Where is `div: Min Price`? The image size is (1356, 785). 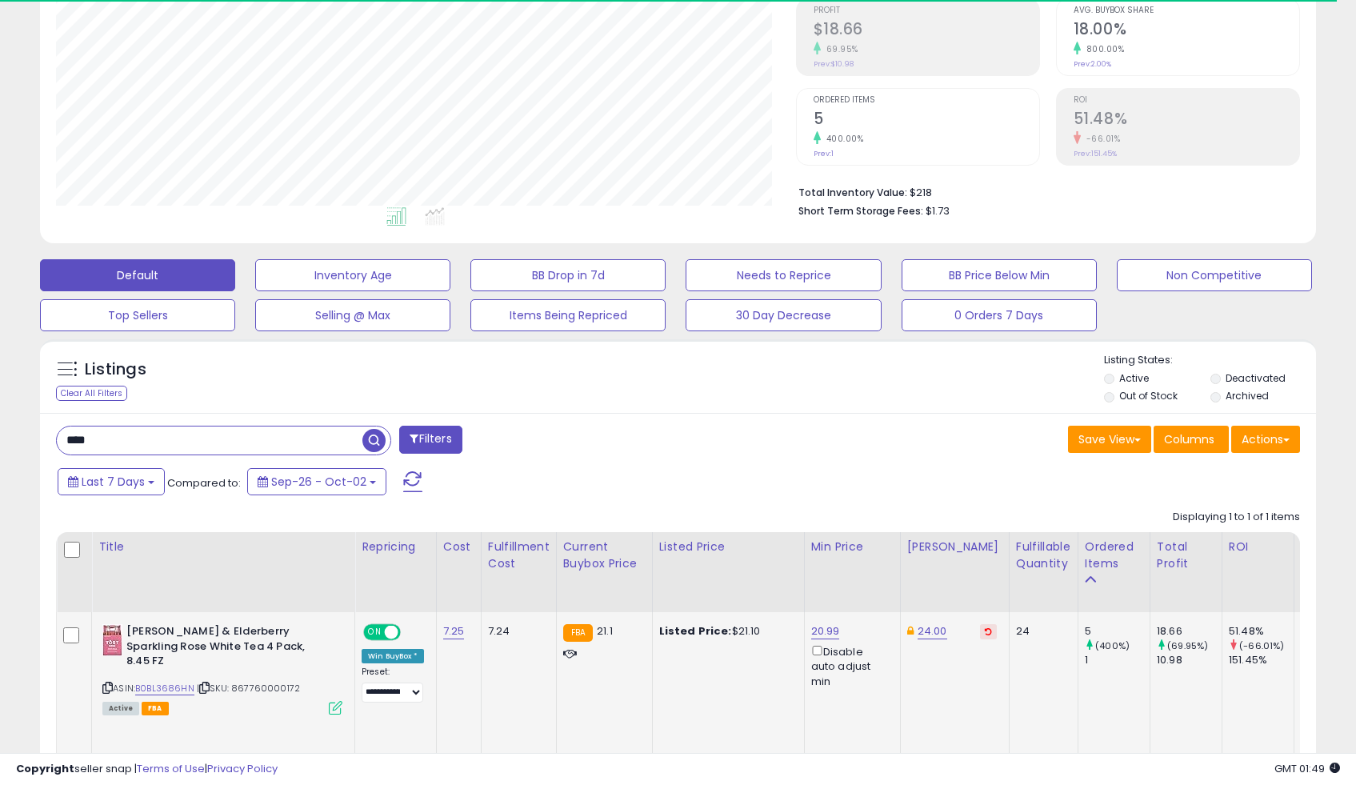 div: Min Price is located at coordinates (852, 546).